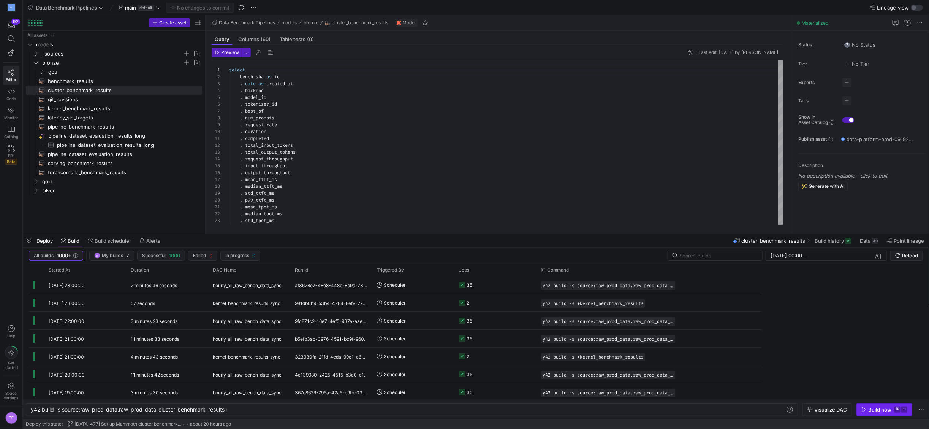 Image resolution: width=929 pixels, height=429 pixels. Describe the element at coordinates (261, 125) in the screenshot. I see `span: request_rate` at that location.